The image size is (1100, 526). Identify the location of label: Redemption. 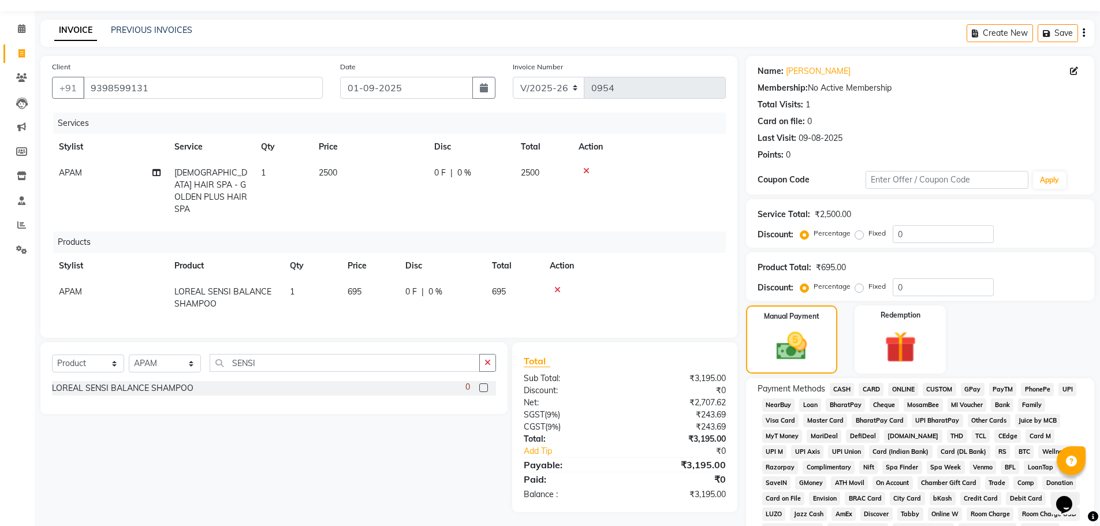
(900, 315).